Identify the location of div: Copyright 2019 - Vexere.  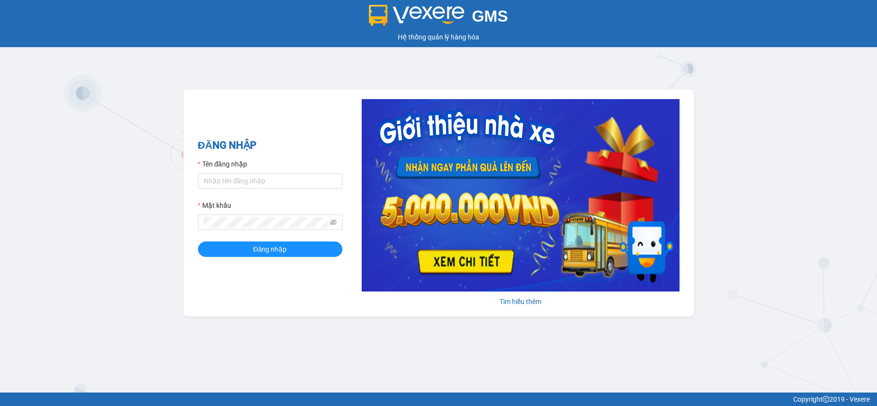
(438, 400).